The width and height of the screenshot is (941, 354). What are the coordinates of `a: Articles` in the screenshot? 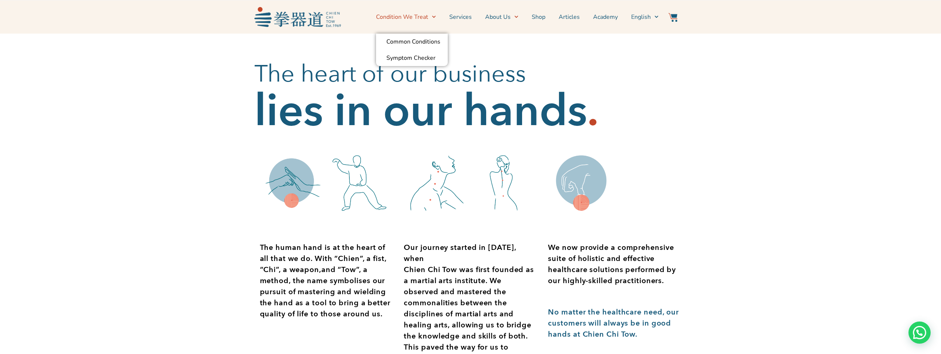 It's located at (569, 17).